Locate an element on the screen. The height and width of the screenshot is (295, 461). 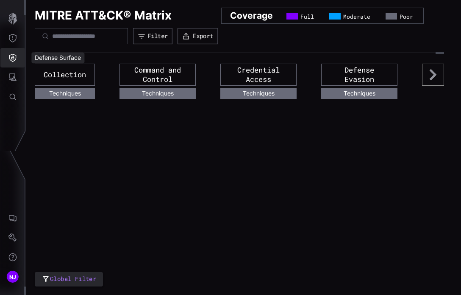
button: Global Filter is located at coordinates (69, 279).